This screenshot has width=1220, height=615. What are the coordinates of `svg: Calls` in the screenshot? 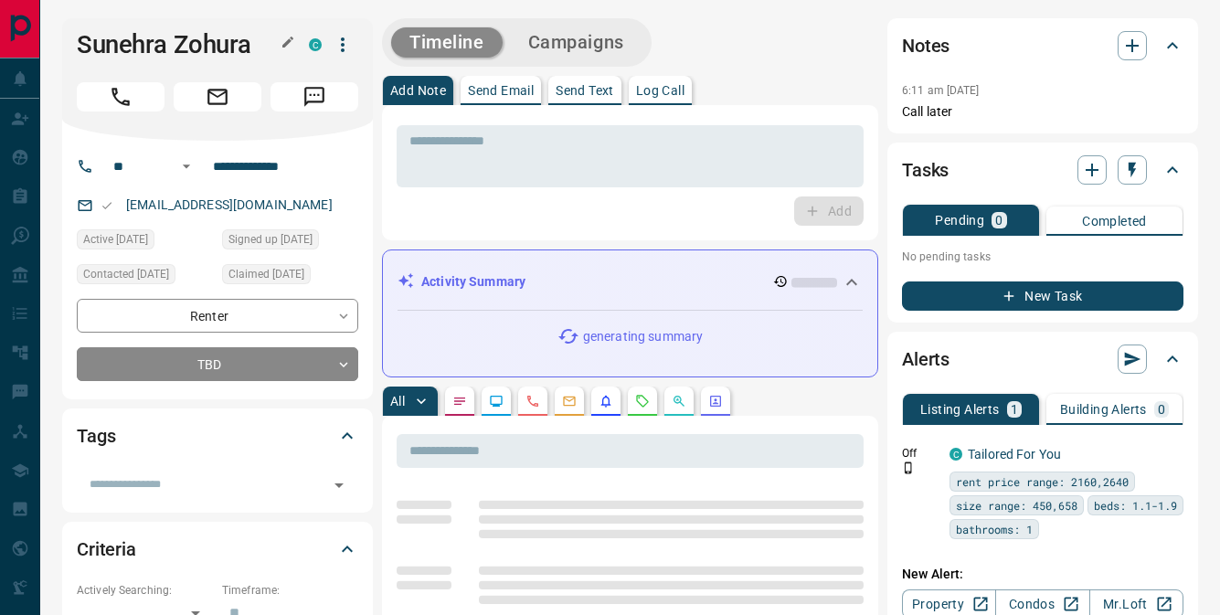 It's located at (533, 401).